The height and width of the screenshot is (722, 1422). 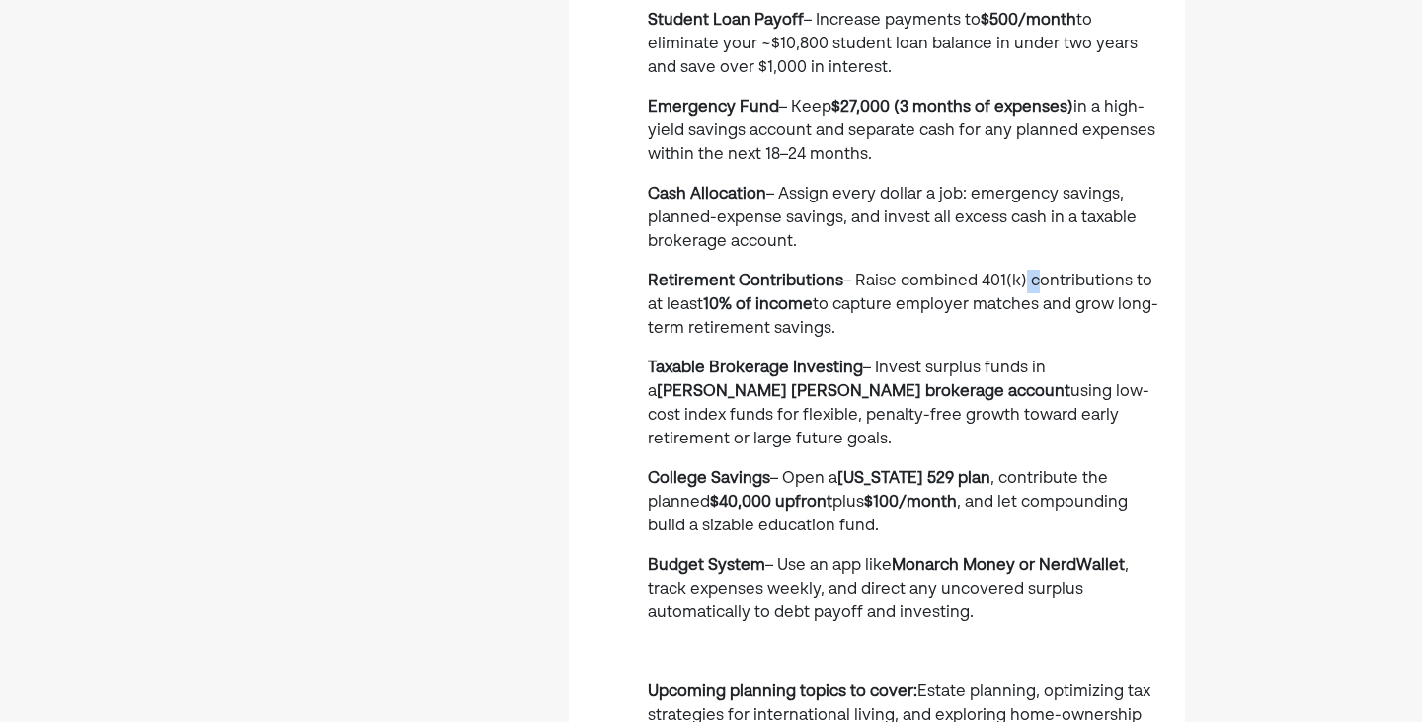 What do you see at coordinates (706, 566) in the screenshot?
I see `strong: Budget System` at bounding box center [706, 566].